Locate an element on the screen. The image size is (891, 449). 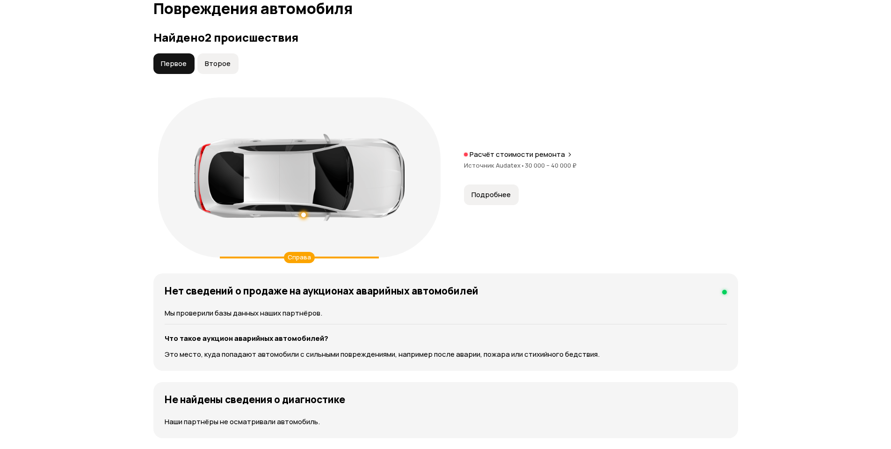
h3: Найдено 2 происшествия is located at coordinates (446, 37).